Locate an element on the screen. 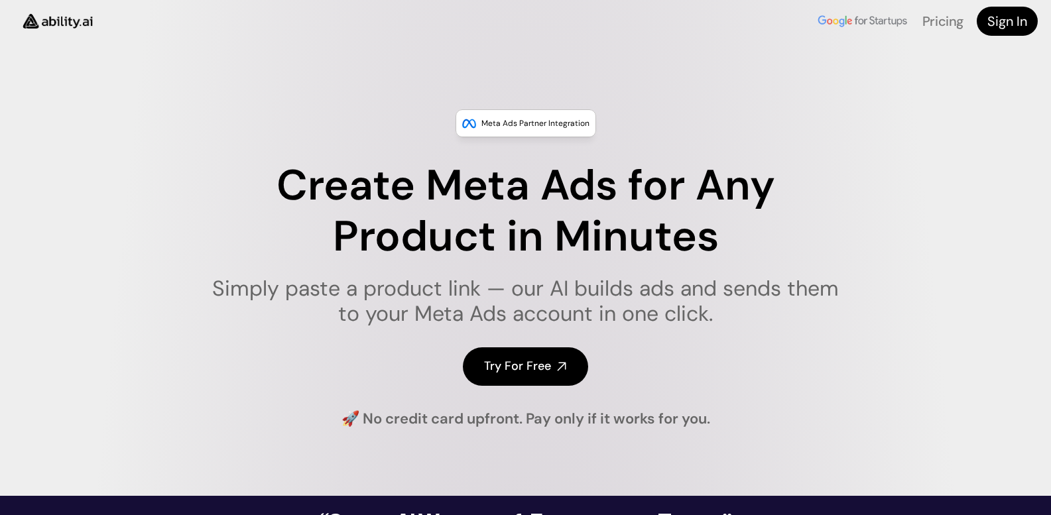  h1: Simply paste a product link — our AI builds ads and sends them to your Meta Ads account in one cl... is located at coordinates (525, 301).